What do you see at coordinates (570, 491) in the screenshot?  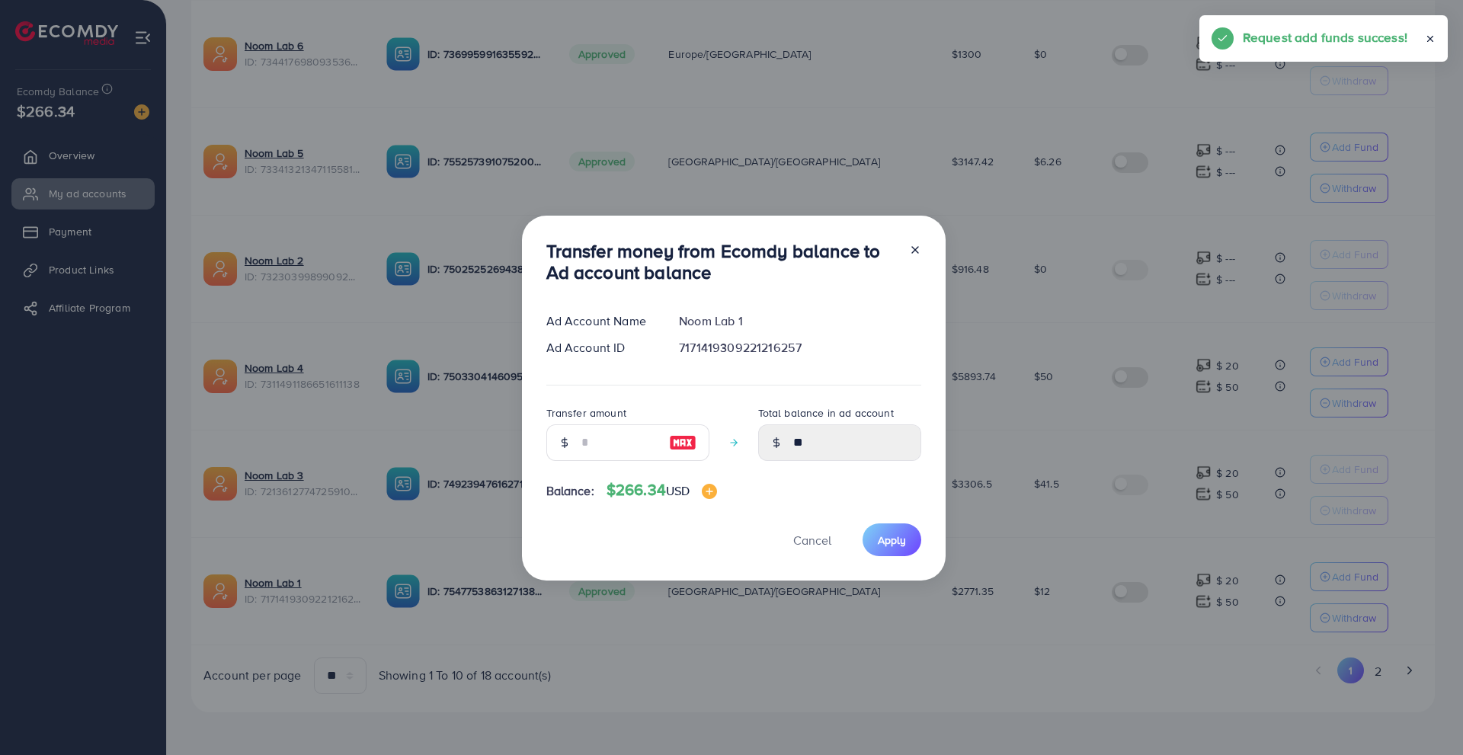 I see `span: Balance:` at bounding box center [570, 491].